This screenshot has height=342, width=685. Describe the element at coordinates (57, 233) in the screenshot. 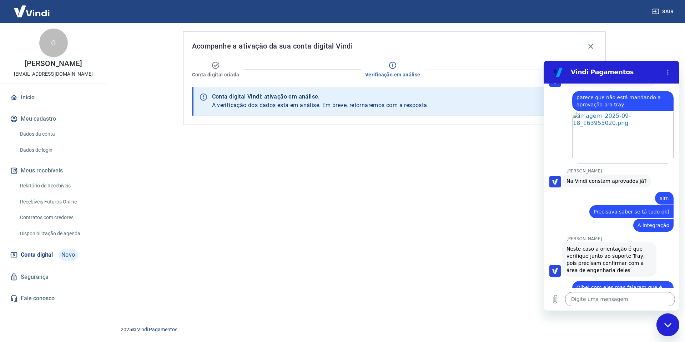

I see `a: Disponibilização de agenda` at that location.